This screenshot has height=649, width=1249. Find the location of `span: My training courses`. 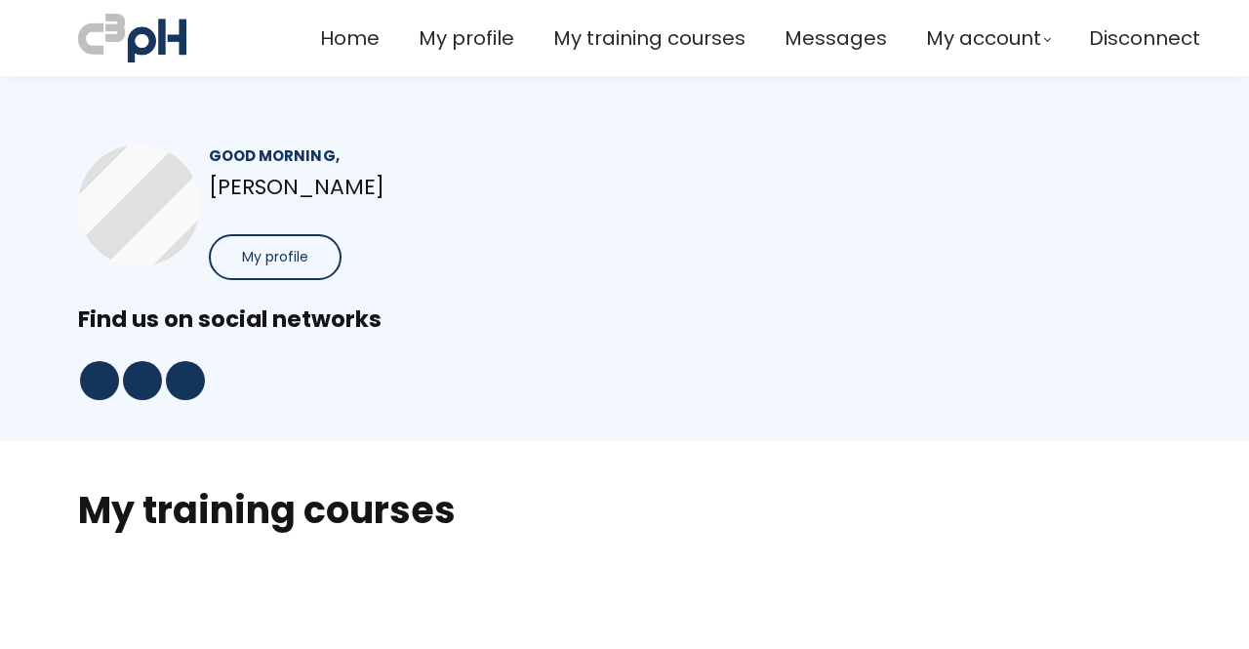

span: My training courses is located at coordinates (649, 38).